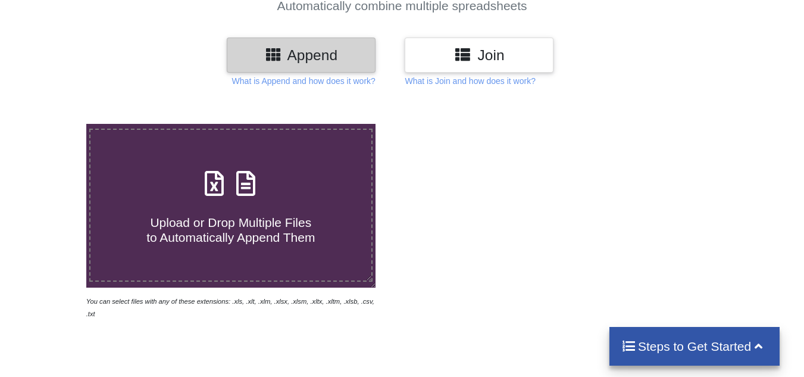 The height and width of the screenshot is (377, 804). I want to click on h3: Join, so click(479, 55).